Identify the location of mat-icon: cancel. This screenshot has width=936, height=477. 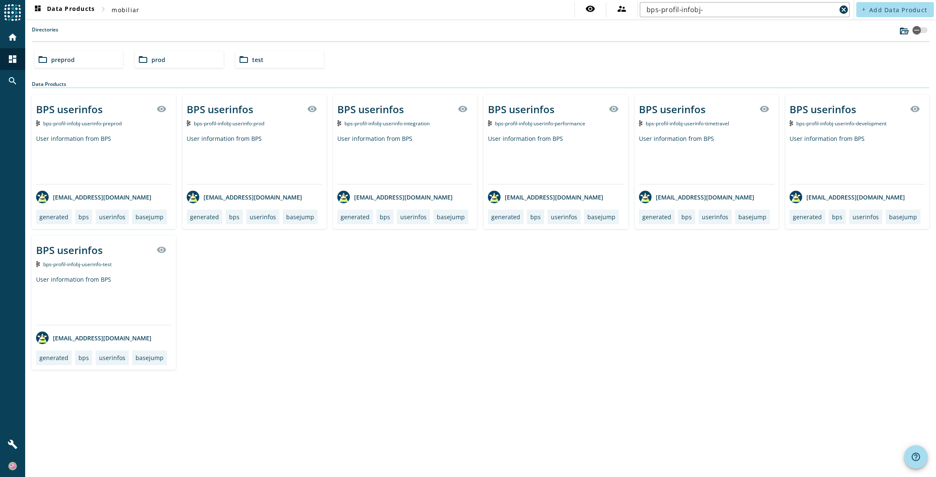
(843, 10).